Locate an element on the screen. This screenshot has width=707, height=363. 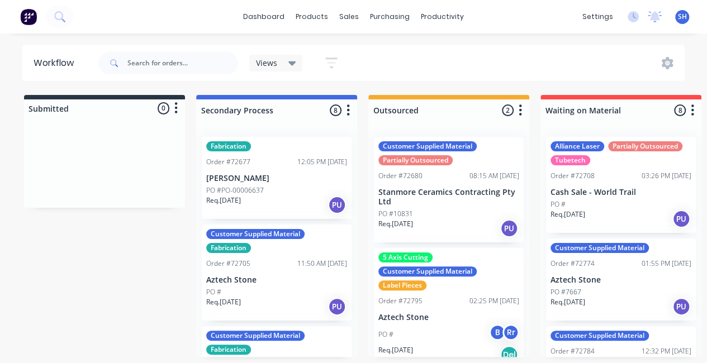
p: Cash Sale - World Trail is located at coordinates (621, 192).